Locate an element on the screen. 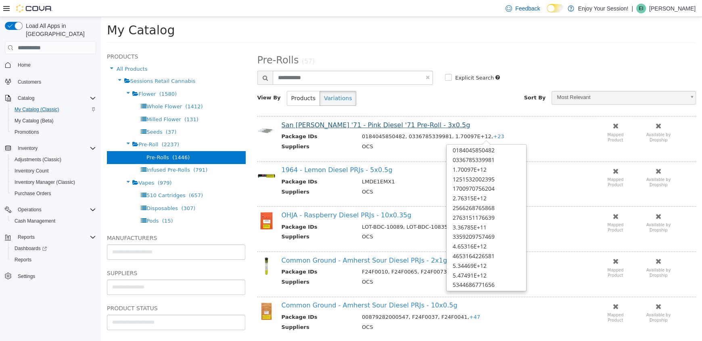 This screenshot has width=702, height=341. span: Promotions is located at coordinates (54, 132).